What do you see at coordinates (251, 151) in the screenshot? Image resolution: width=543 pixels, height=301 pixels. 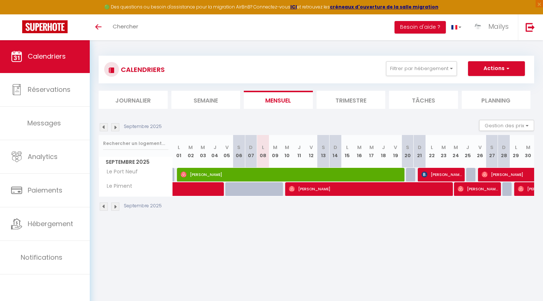 I see `th: 07` at bounding box center [251, 151].